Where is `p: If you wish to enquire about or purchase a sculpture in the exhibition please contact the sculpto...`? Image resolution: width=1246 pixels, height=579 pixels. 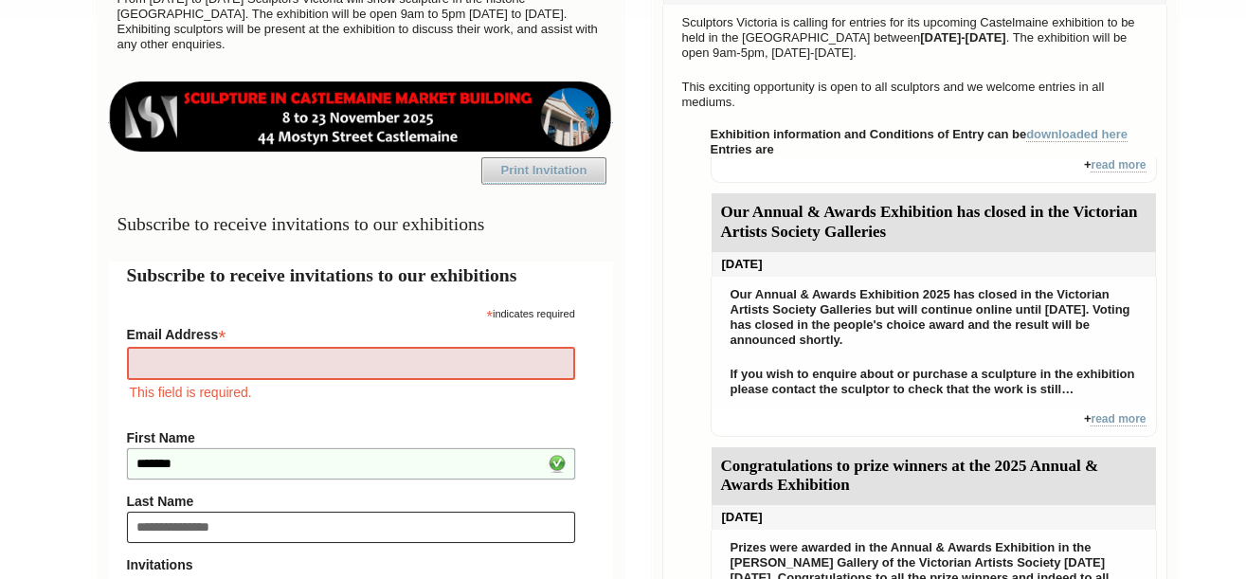
p: If you wish to enquire about or purchase a sculpture in the exhibition please contact the sculpto... is located at coordinates (933, 382).